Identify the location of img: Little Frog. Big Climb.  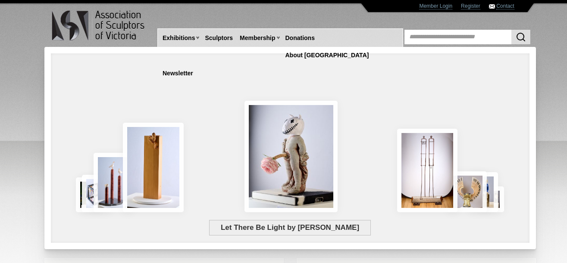
(153, 168).